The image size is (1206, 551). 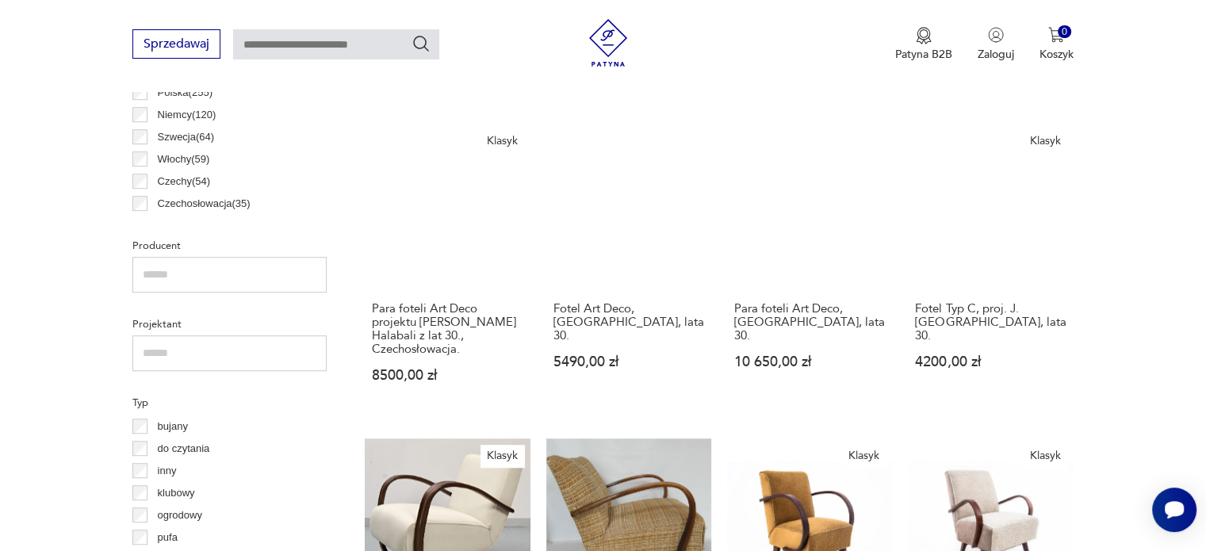 I want to click on p: Czechosłowacja ( 35 ), so click(x=204, y=204).